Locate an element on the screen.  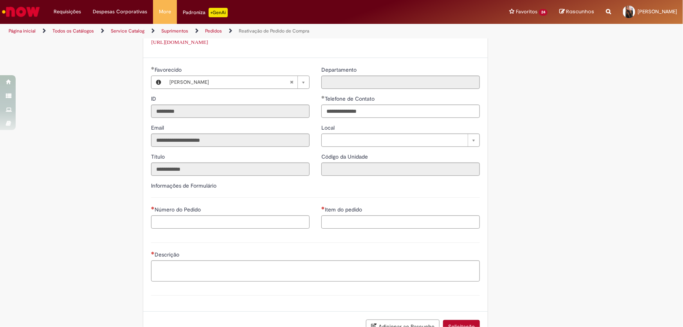
button: Favorecido, Visualizar este registro Michele Vilarino Ribeiro is located at coordinates (158, 82).